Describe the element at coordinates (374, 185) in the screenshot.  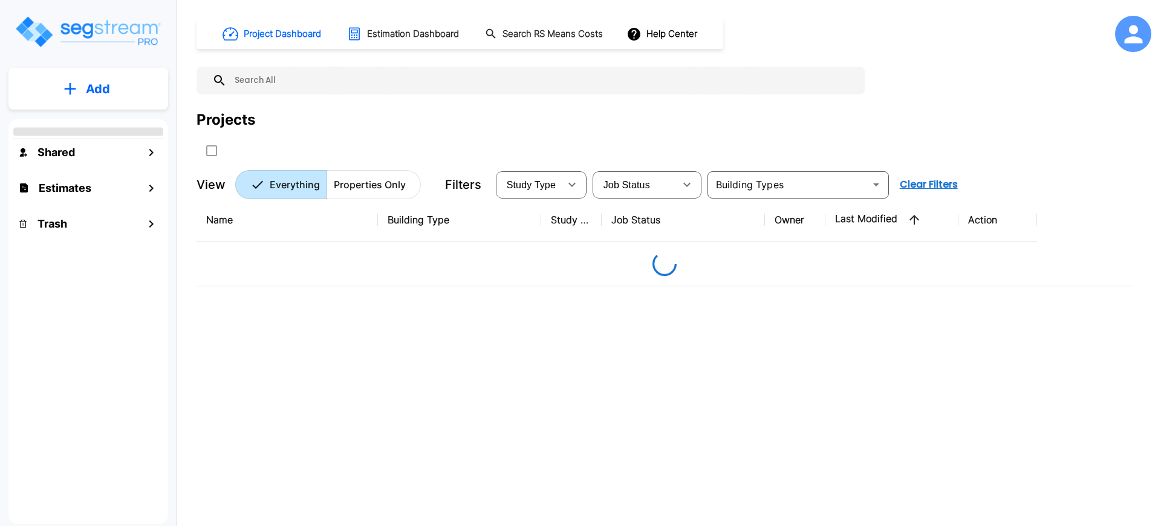
I see `button: Properties Only` at that location.